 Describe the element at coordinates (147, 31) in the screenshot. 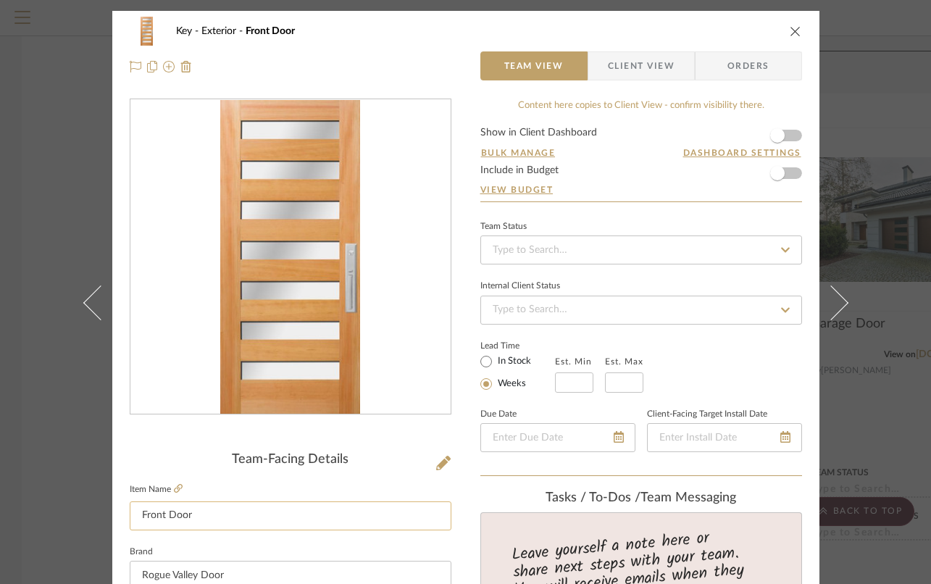

I see `img: 0e63dc31-b004-4433-ae77-1a287e51a62d_48x40.jpg` at that location.